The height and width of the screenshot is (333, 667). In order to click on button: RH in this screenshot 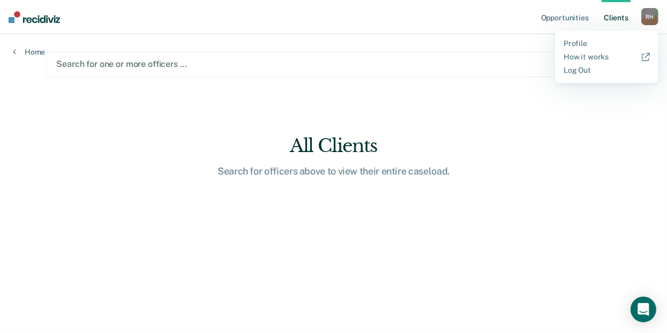, I will do `click(650, 17)`.